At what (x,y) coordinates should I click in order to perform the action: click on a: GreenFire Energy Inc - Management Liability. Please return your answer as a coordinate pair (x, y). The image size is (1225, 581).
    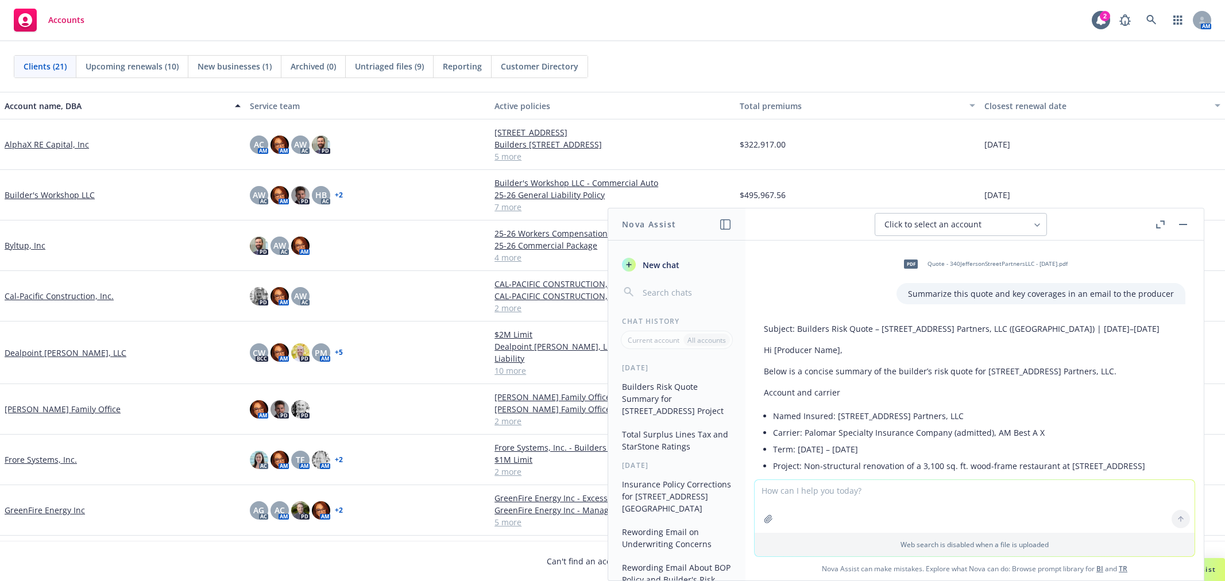
    Looking at the image, I should click on (612, 510).